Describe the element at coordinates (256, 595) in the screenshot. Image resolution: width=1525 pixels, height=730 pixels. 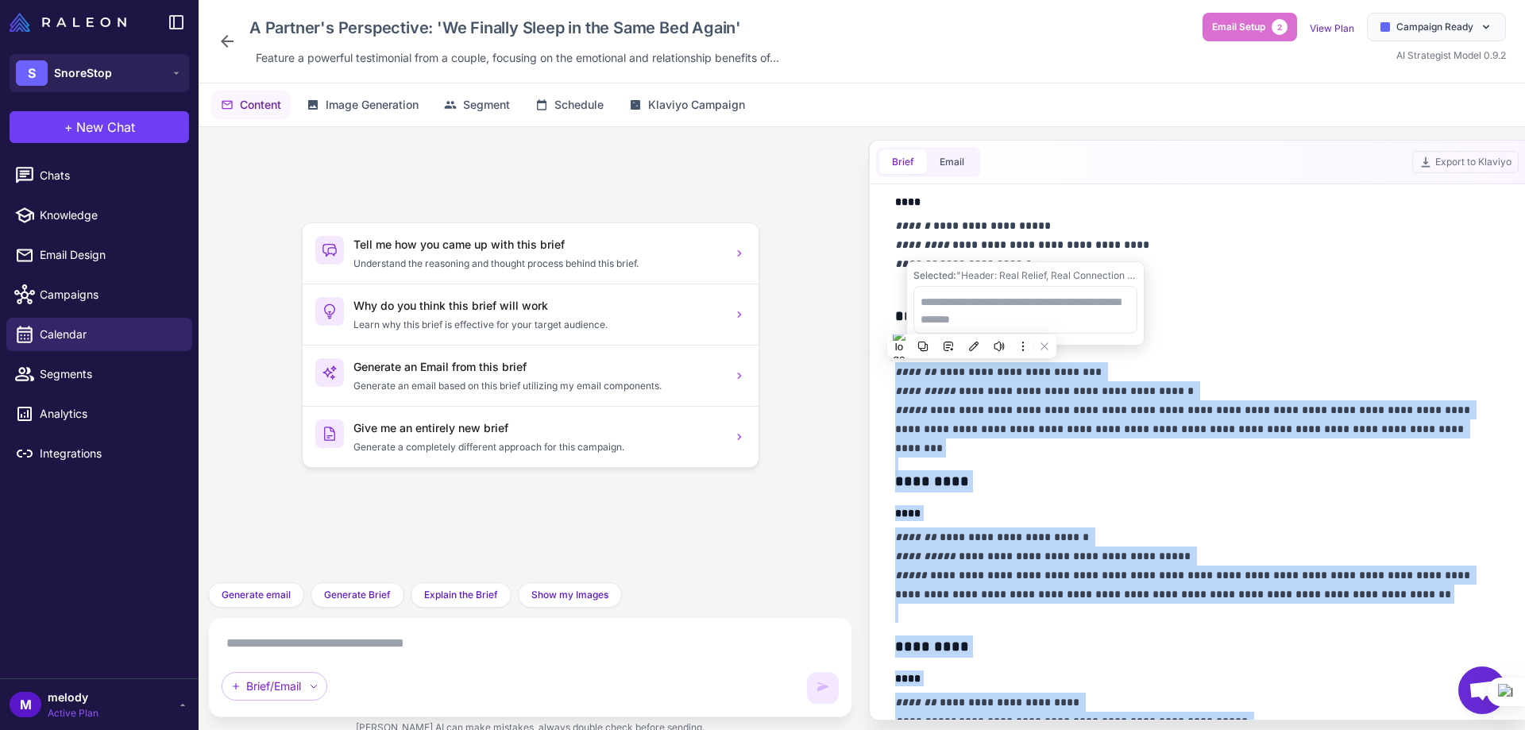
I see `span: Generate email` at that location.